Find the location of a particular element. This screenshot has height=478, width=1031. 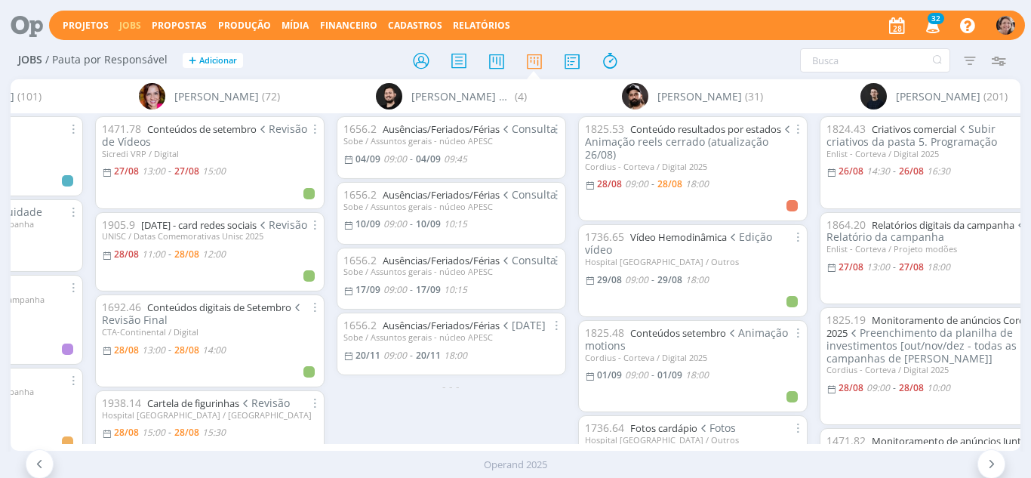

span: Revisão is located at coordinates (282, 224).